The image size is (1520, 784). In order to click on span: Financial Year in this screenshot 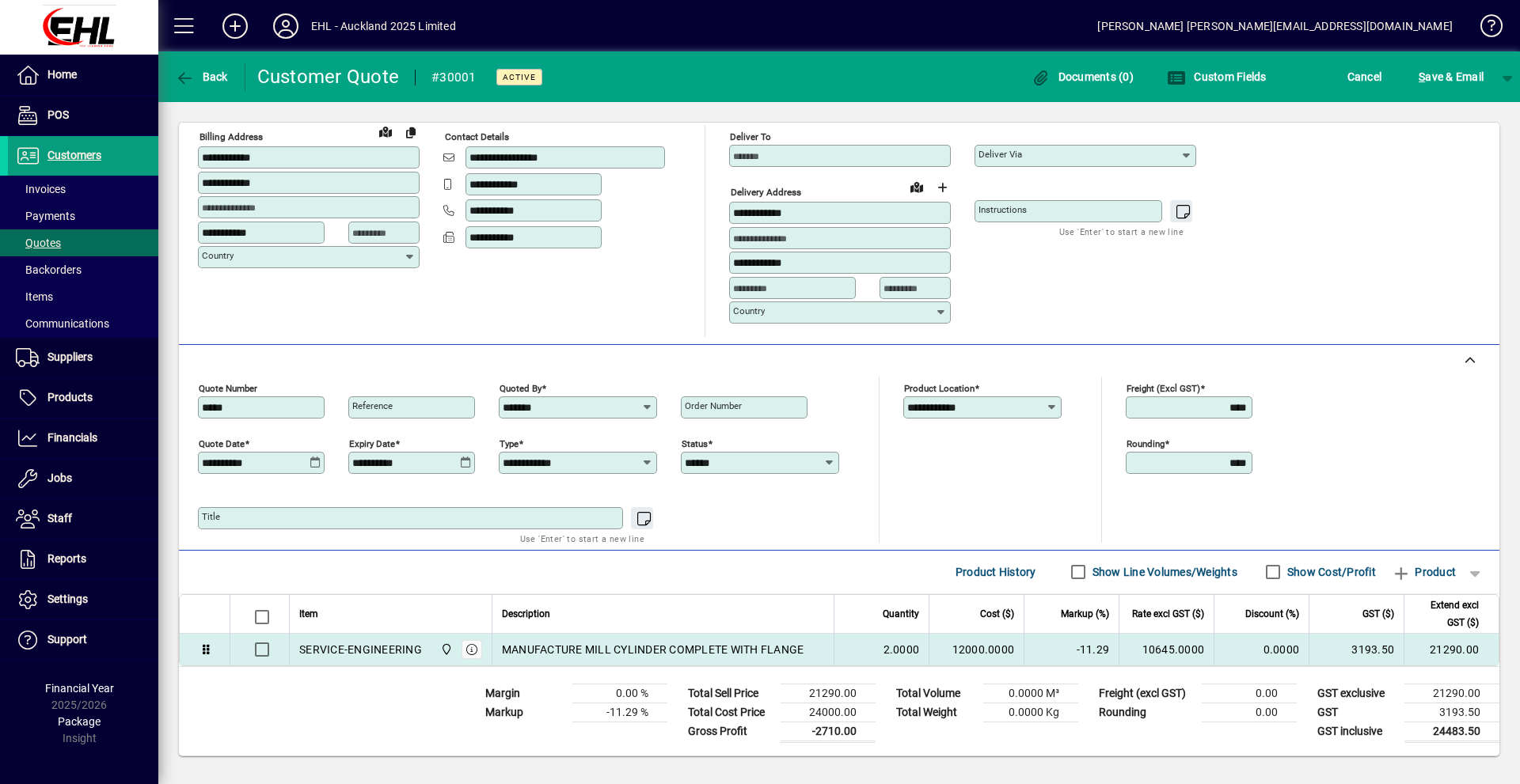, I will do `click(80, 688)`.